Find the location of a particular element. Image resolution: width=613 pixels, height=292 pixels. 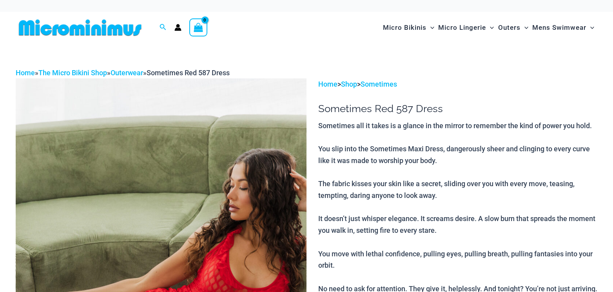

a: Search icon link is located at coordinates (163, 27).